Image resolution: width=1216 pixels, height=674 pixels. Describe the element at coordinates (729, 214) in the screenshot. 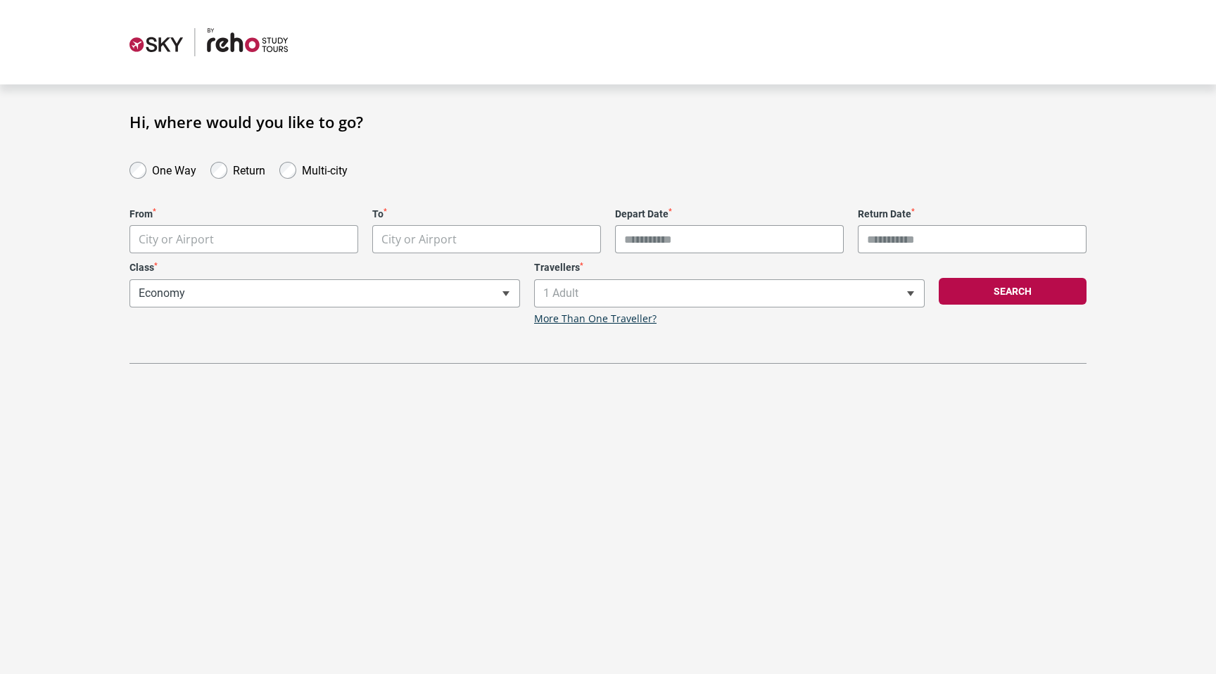

I see `label: Depart Date` at that location.